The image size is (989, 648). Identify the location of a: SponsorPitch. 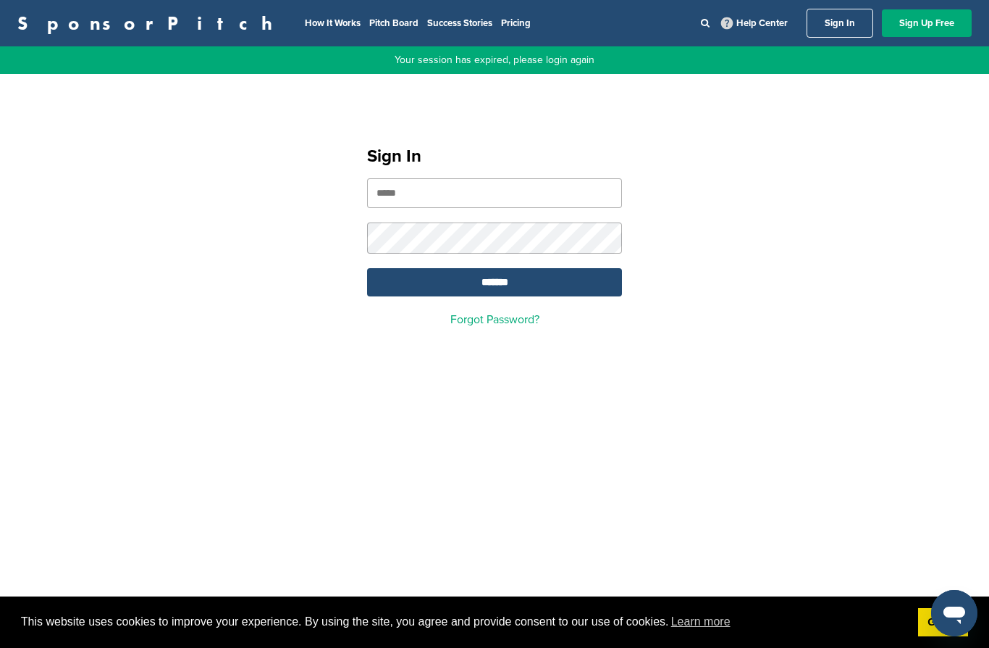
(149, 23).